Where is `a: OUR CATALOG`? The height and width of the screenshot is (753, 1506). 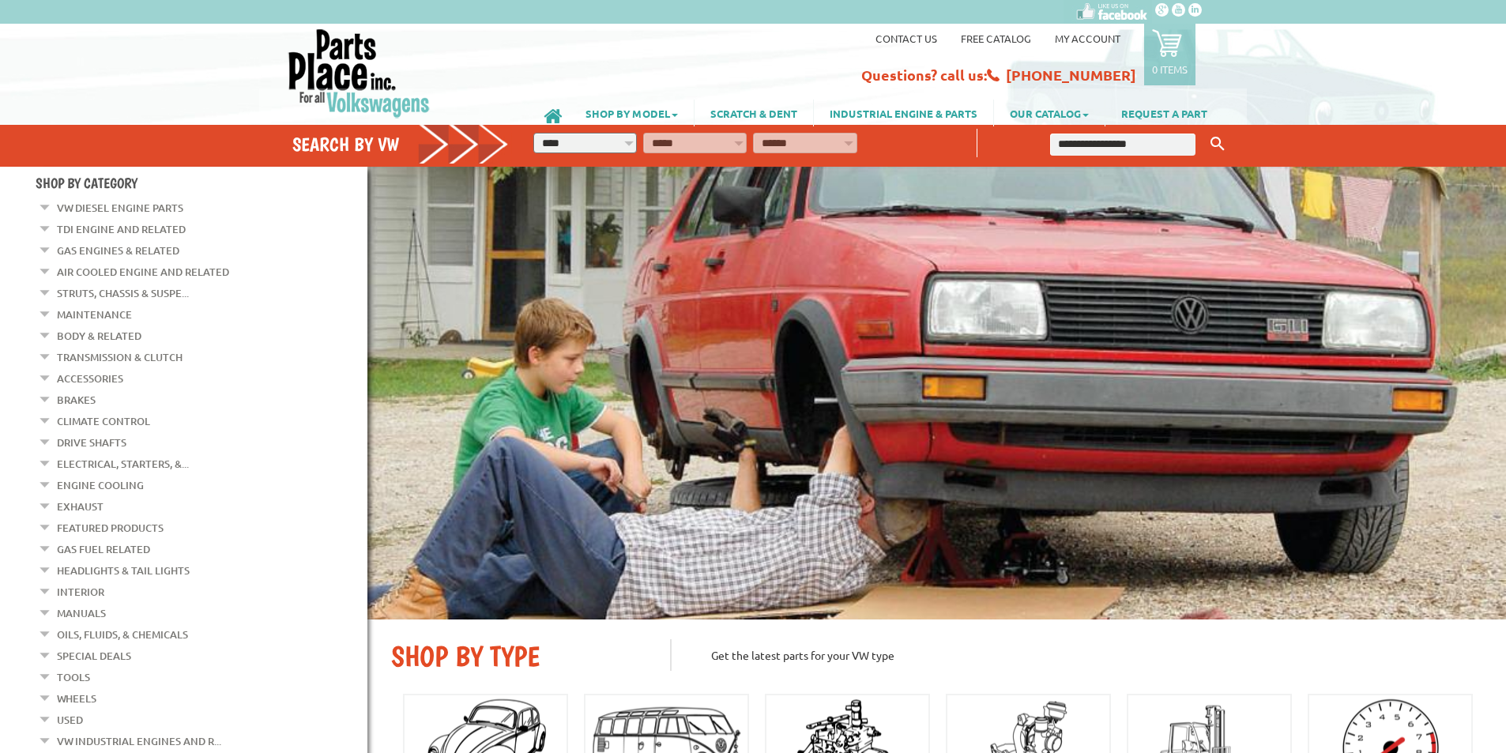 a: OUR CATALOG is located at coordinates (1049, 113).